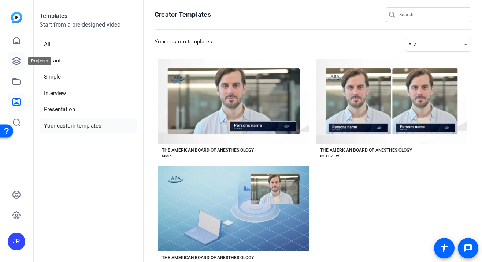 The width and height of the screenshot is (482, 262). Describe the element at coordinates (412, 45) in the screenshot. I see `span: A-Z` at that location.